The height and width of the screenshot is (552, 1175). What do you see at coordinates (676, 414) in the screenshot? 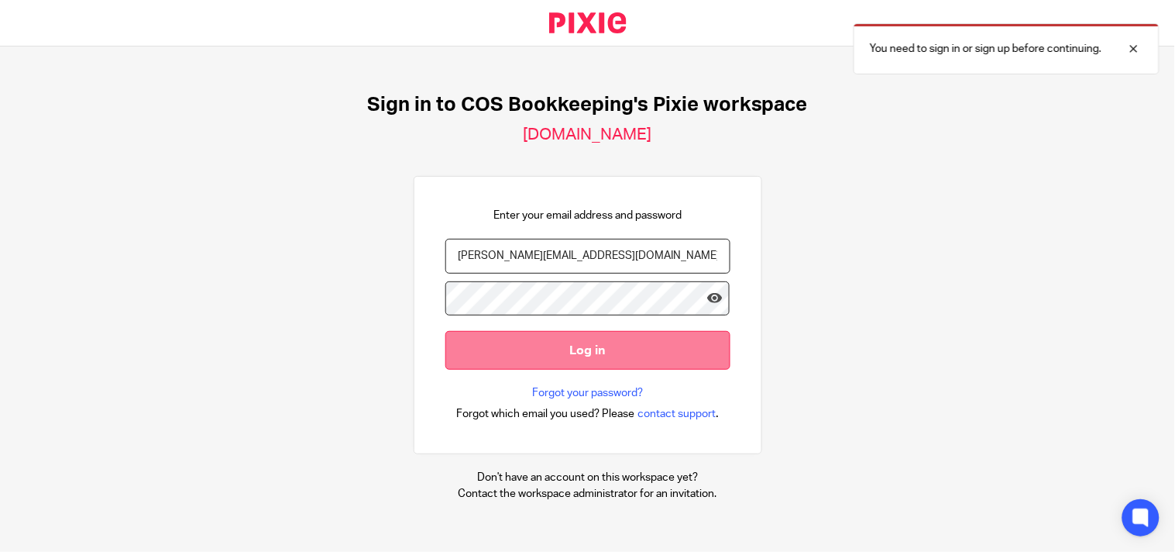
I see `span: contact support` at bounding box center [676, 414].